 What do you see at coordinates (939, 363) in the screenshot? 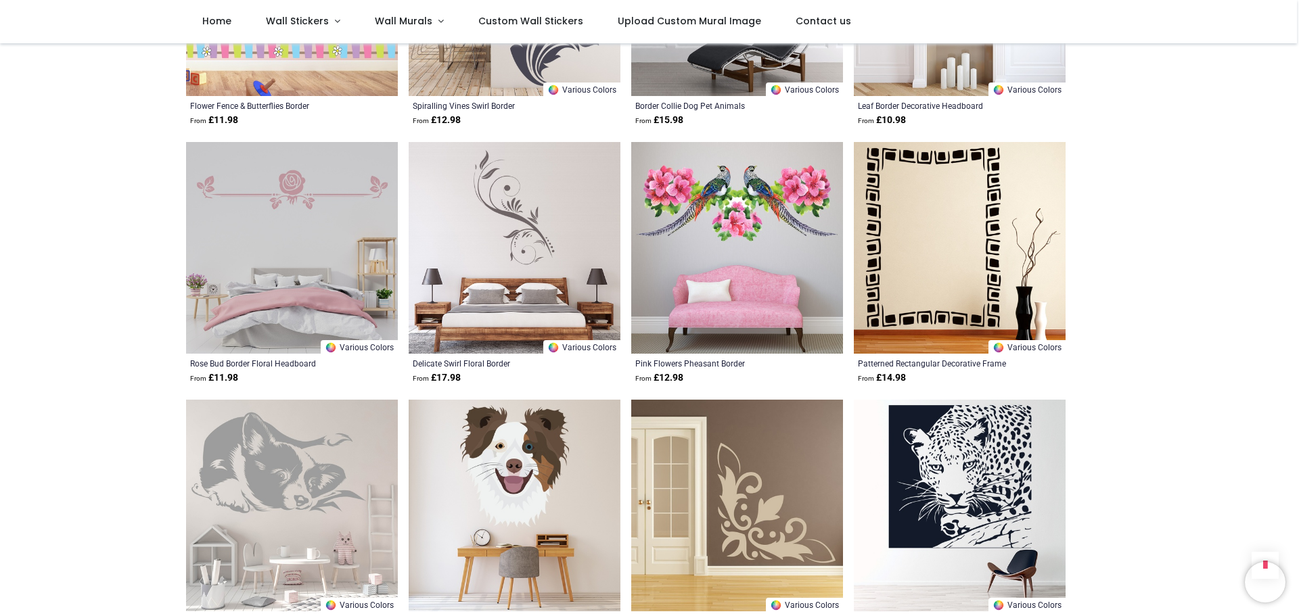
I see `div: Patterned Rectangular Decorative Frame Home Border Decor Art s` at bounding box center [939, 363].